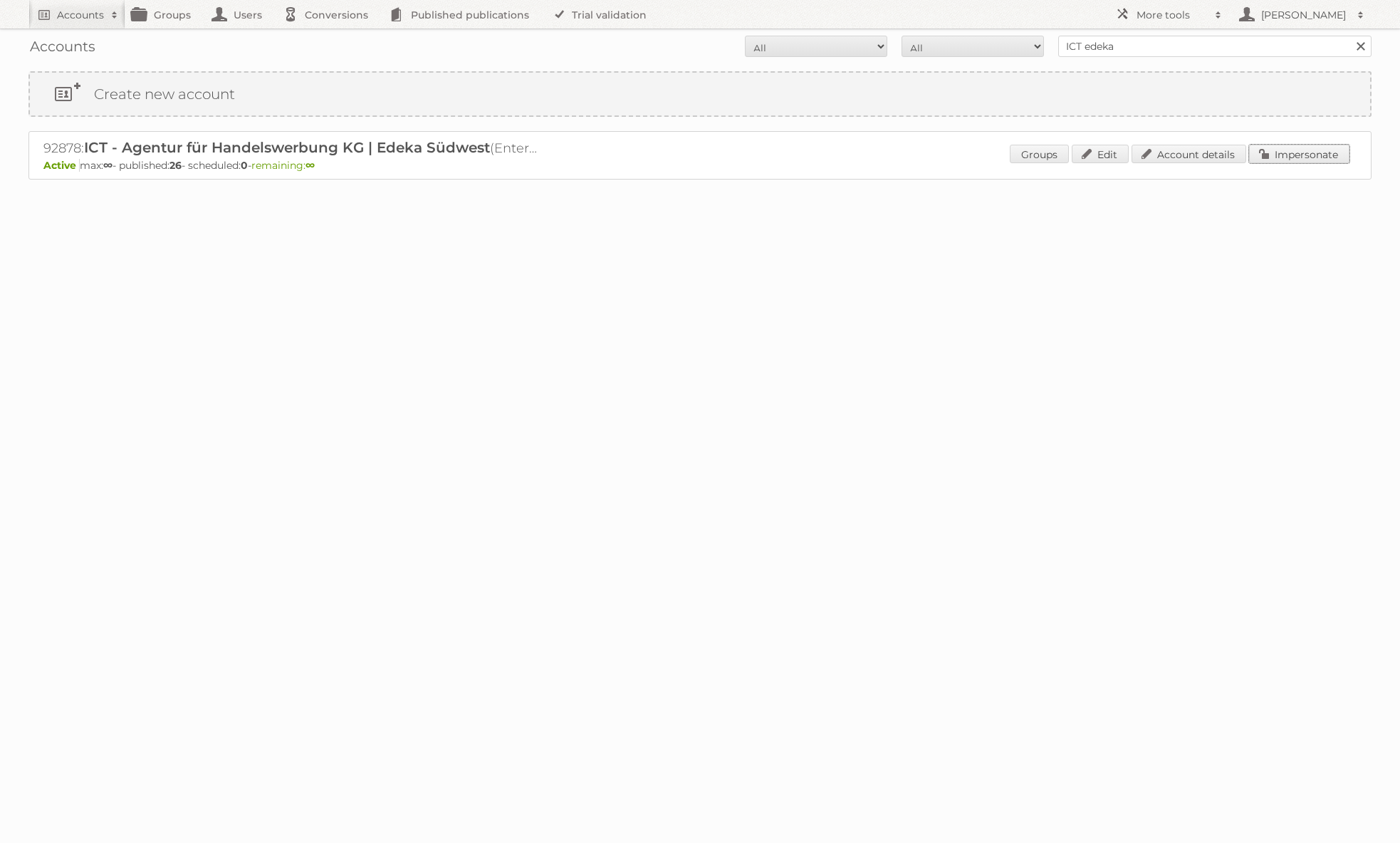 The width and height of the screenshot is (1400, 843). Describe the element at coordinates (293, 148) in the screenshot. I see `h2: 92878: (Enterprise ∞) - TRIAL` at that location.